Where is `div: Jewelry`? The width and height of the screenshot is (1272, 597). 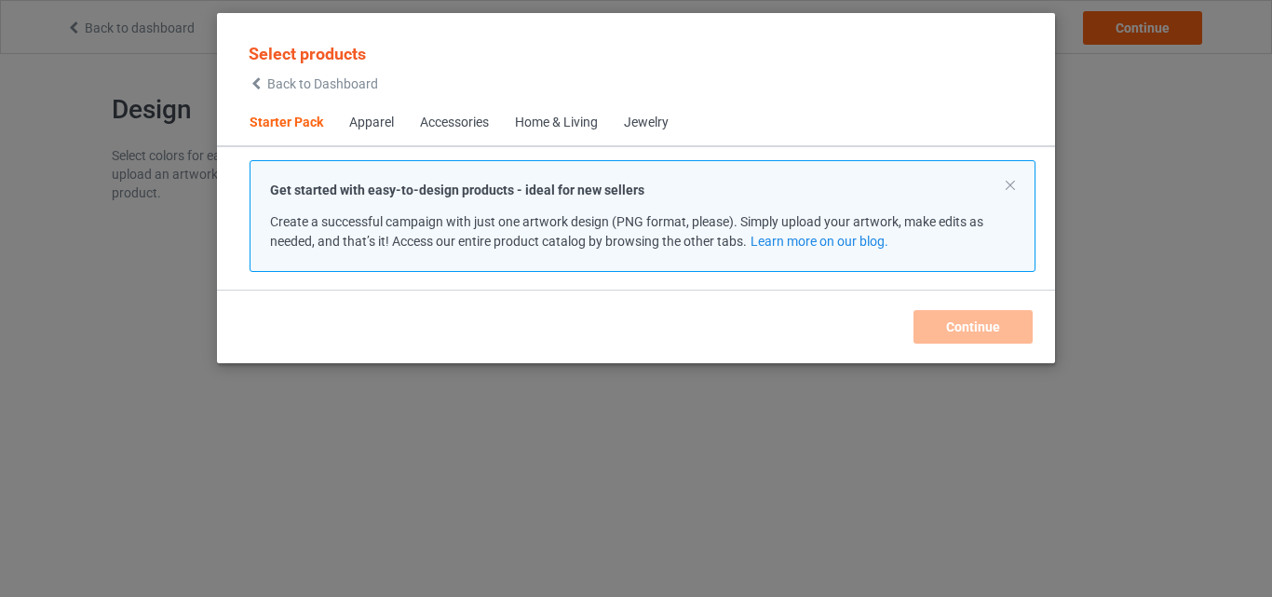 div: Jewelry is located at coordinates (646, 123).